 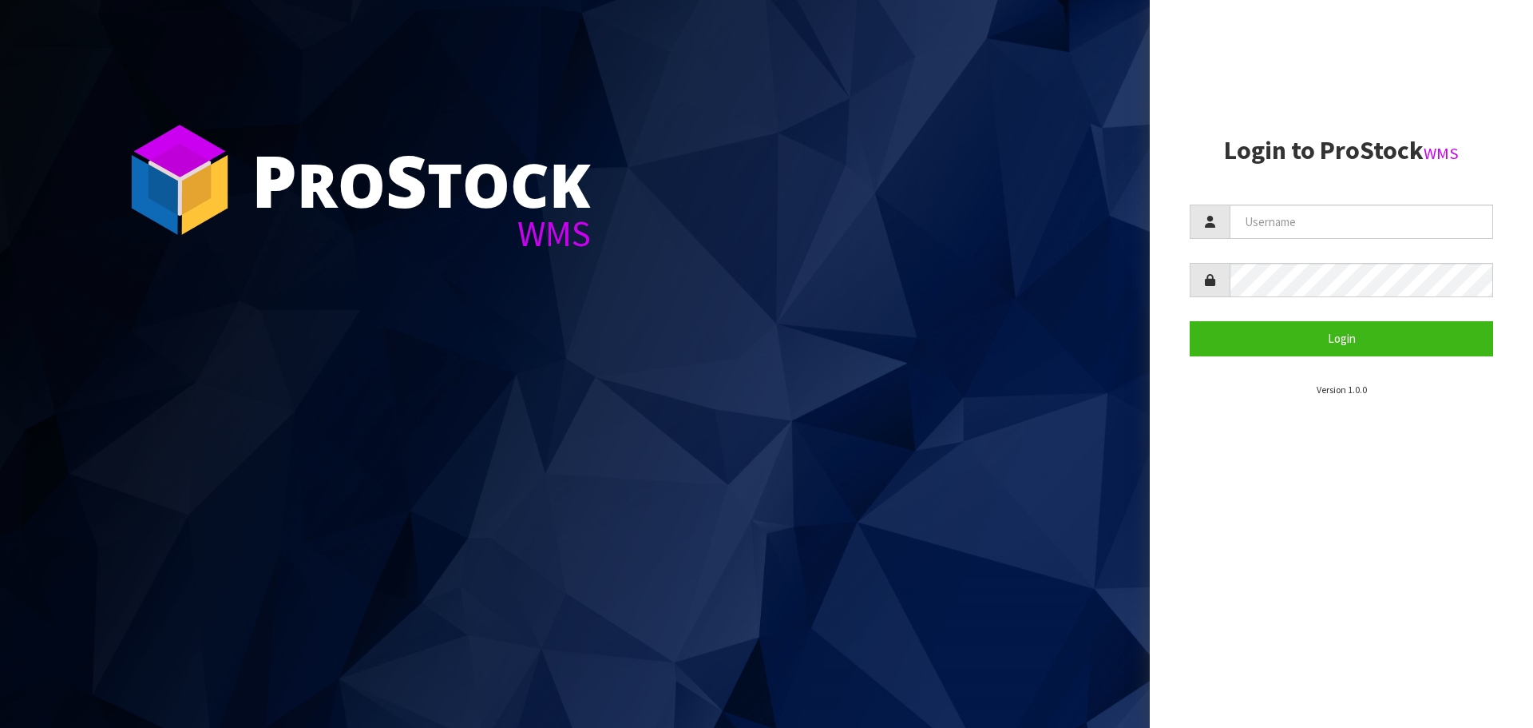 What do you see at coordinates (406, 180) in the screenshot?
I see `span: S` at bounding box center [406, 180].